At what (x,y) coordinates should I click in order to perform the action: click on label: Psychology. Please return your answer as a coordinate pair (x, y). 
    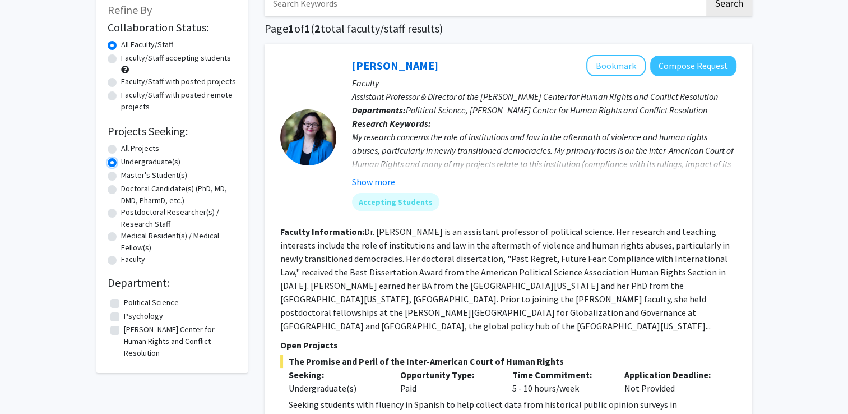
    Looking at the image, I should click on (143, 316).